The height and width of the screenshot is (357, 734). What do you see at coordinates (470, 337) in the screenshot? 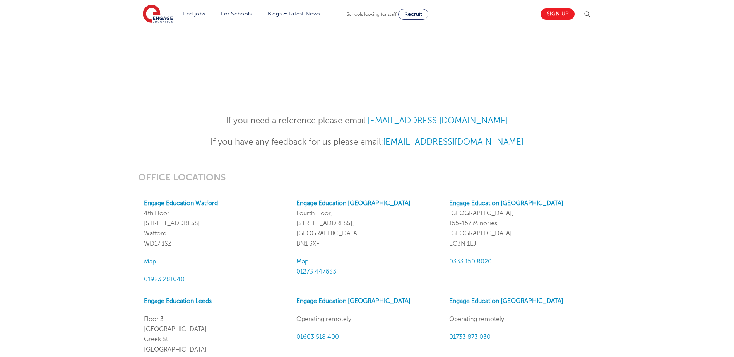
I see `a: 01733 873 030` at bounding box center [470, 337].